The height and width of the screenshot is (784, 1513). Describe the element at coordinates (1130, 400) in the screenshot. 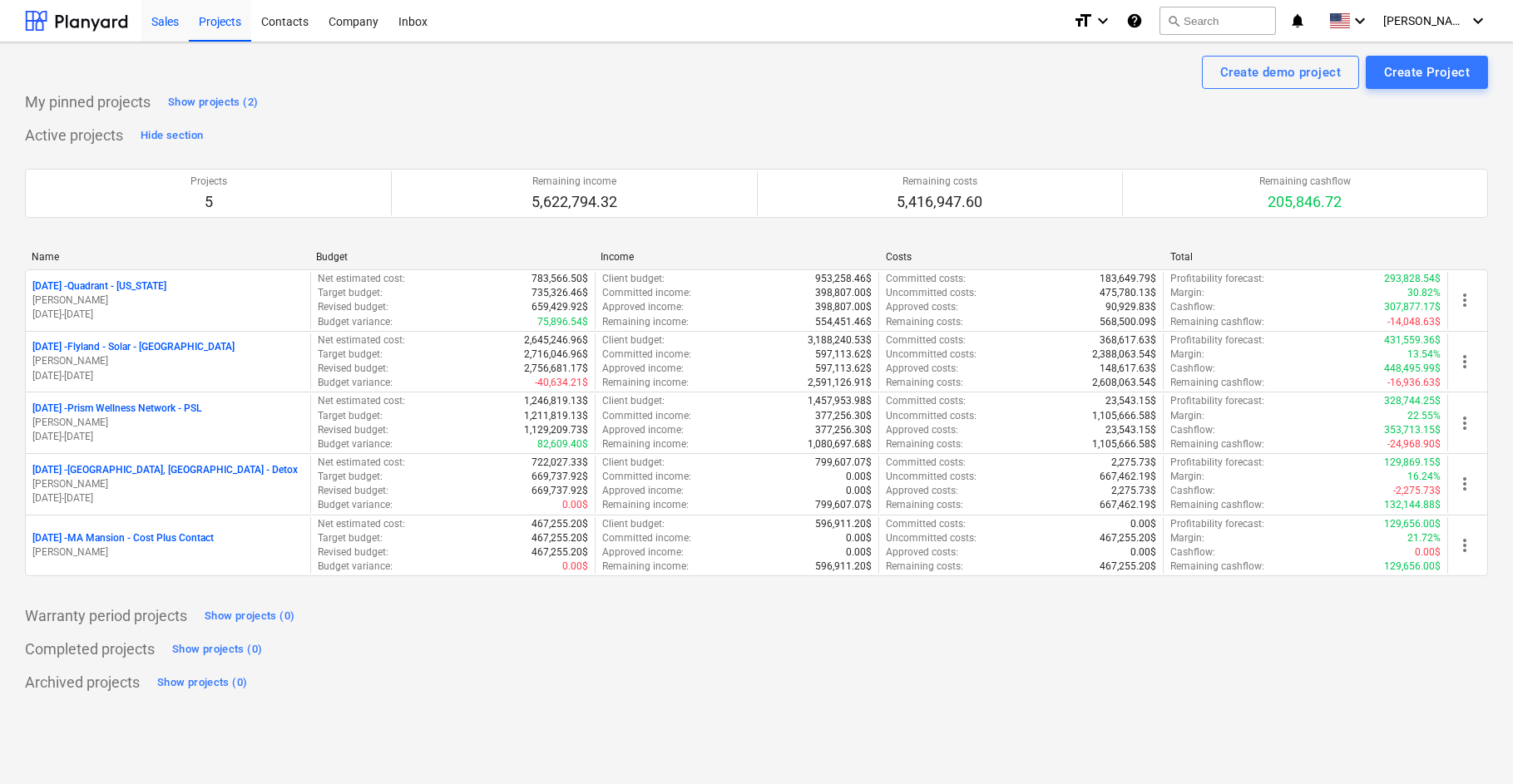

I see `p: 23,543.15$` at that location.